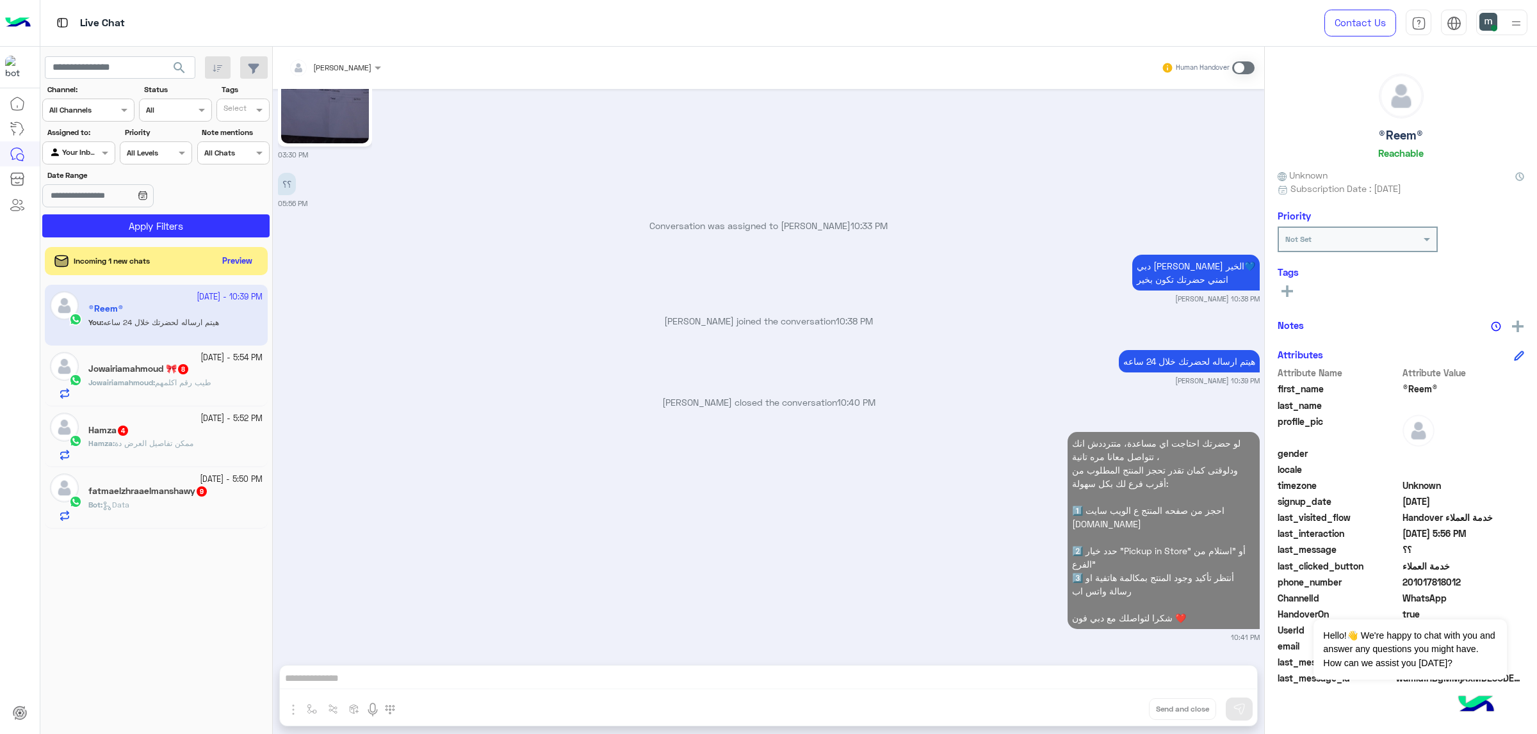 This screenshot has height=734, width=1537. What do you see at coordinates (869, 225) in the screenshot?
I see `span: 10:33 PM` at bounding box center [869, 225].